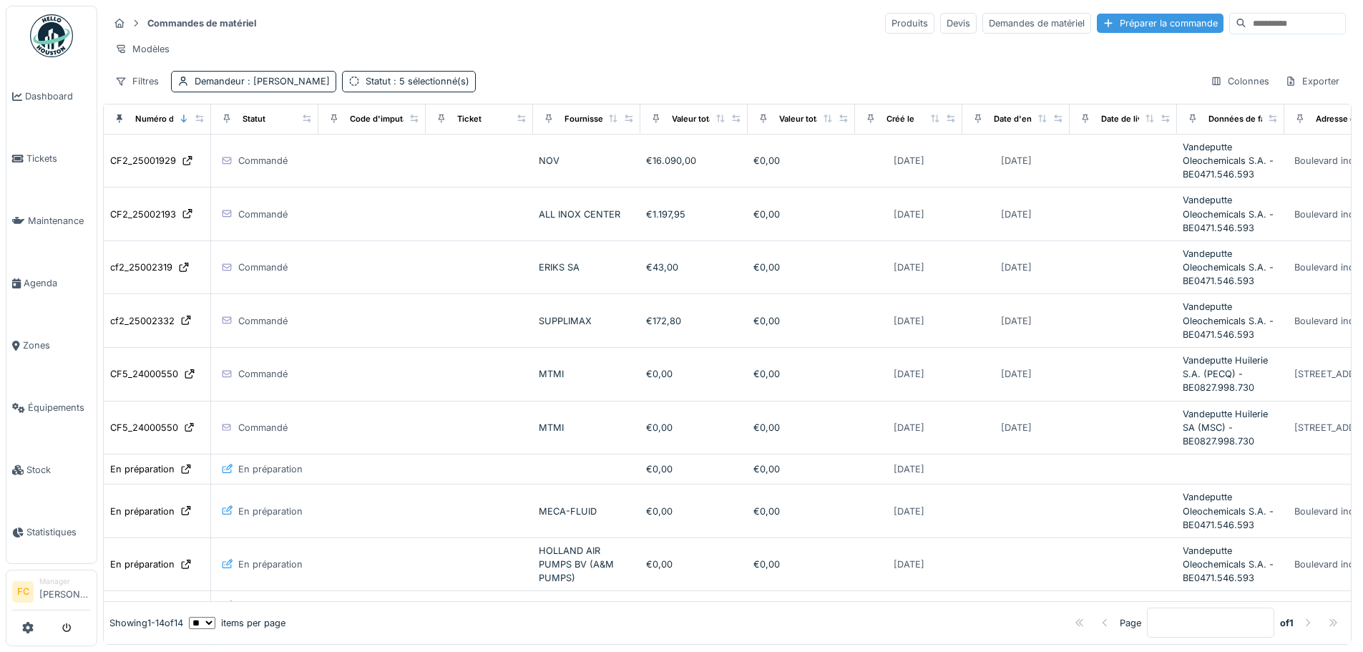 This screenshot has height=652, width=1363. I want to click on div: Filtres, so click(137, 81).